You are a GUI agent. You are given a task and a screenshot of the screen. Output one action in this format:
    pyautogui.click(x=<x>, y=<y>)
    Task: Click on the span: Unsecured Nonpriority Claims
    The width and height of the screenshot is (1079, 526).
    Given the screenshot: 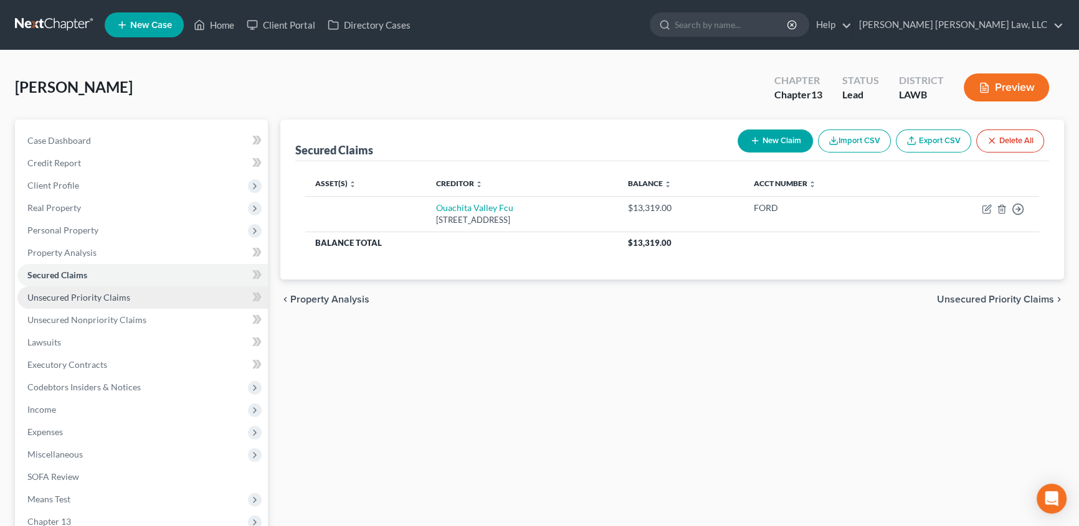 What is the action you would take?
    pyautogui.click(x=87, y=320)
    